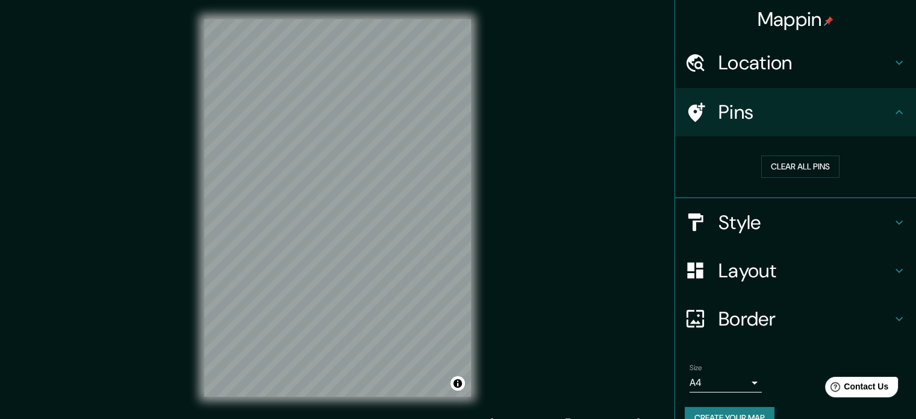 The width and height of the screenshot is (916, 419). I want to click on img: pin-icon.png, so click(829, 21).